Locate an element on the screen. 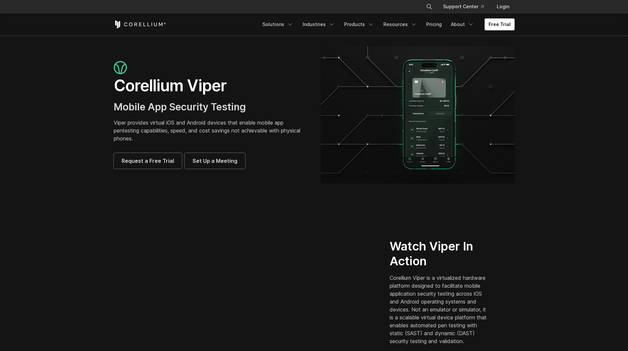 The image size is (628, 351). button: Search is located at coordinates (430, 7).